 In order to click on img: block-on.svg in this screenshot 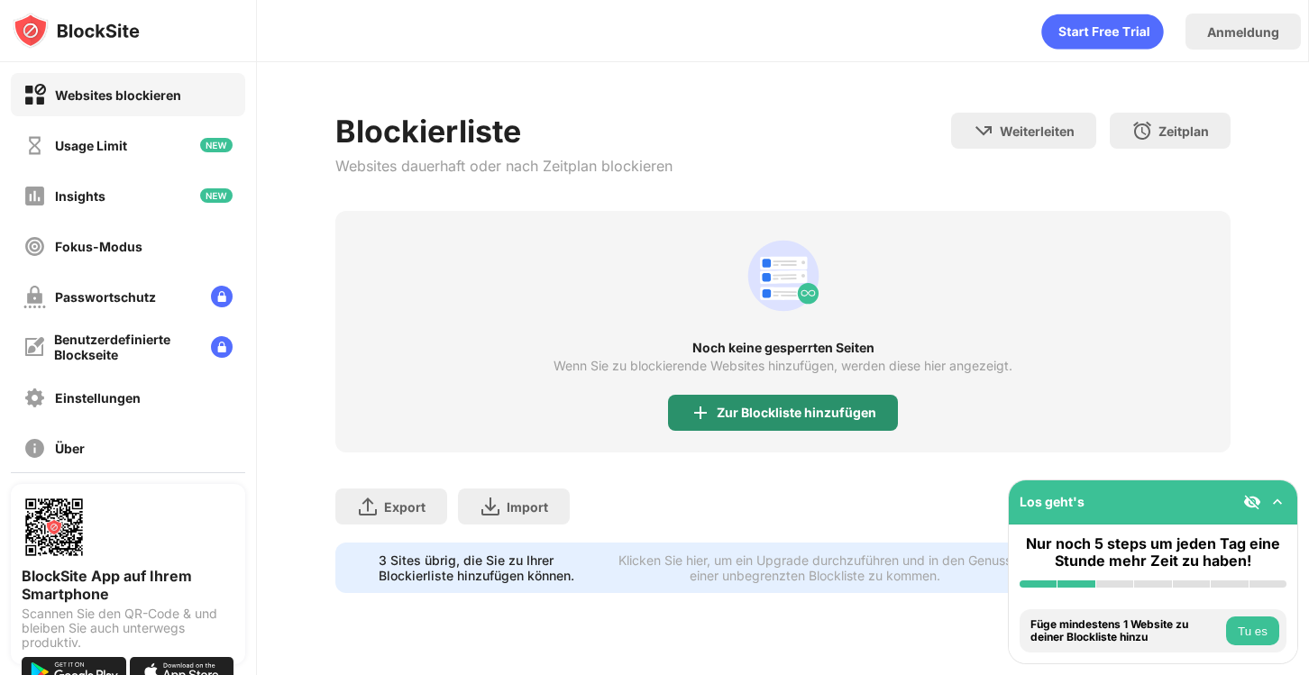, I will do `click(34, 95)`.